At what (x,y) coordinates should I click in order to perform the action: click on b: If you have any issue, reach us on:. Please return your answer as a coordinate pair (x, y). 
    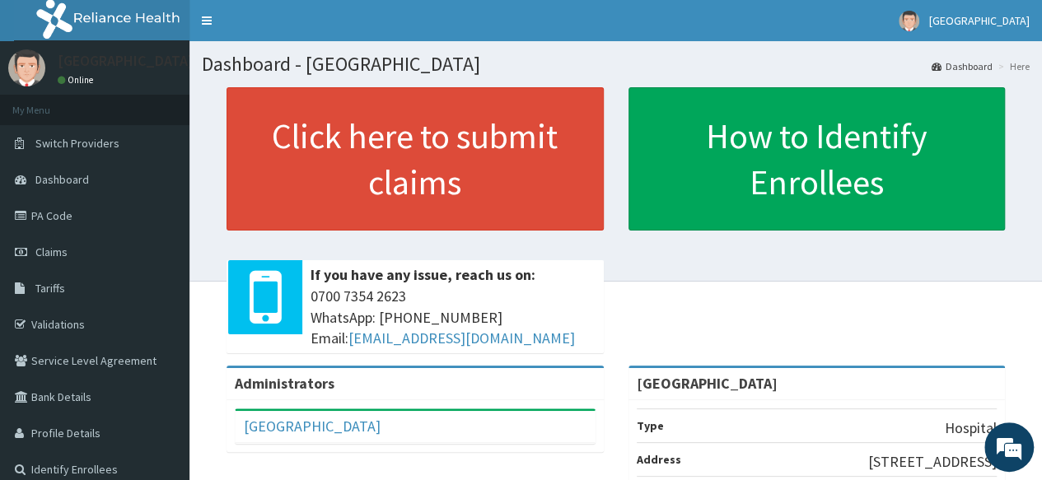
    Looking at the image, I should click on (422, 274).